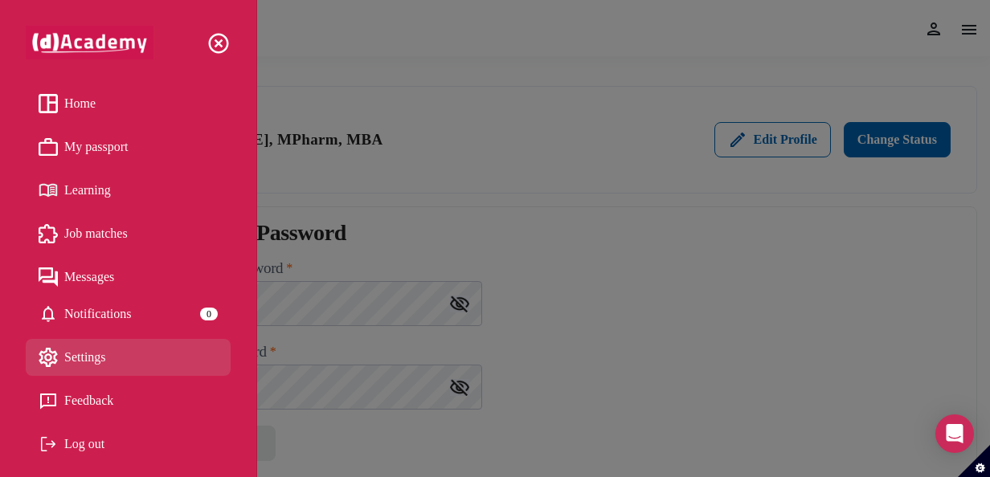 Image resolution: width=990 pixels, height=477 pixels. I want to click on a: image My passport, so click(128, 147).